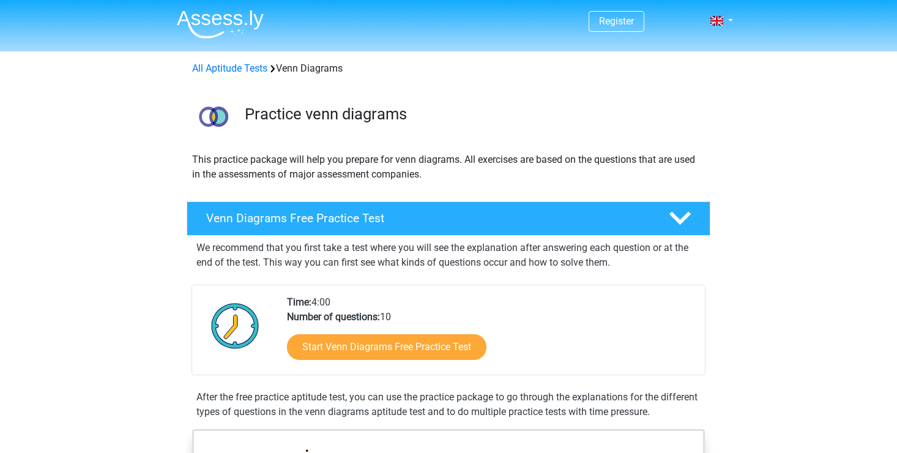 The height and width of the screenshot is (453, 897). I want to click on div: After the free practice aptitude test, you can use the practice package to go through the explana..., so click(449, 405).